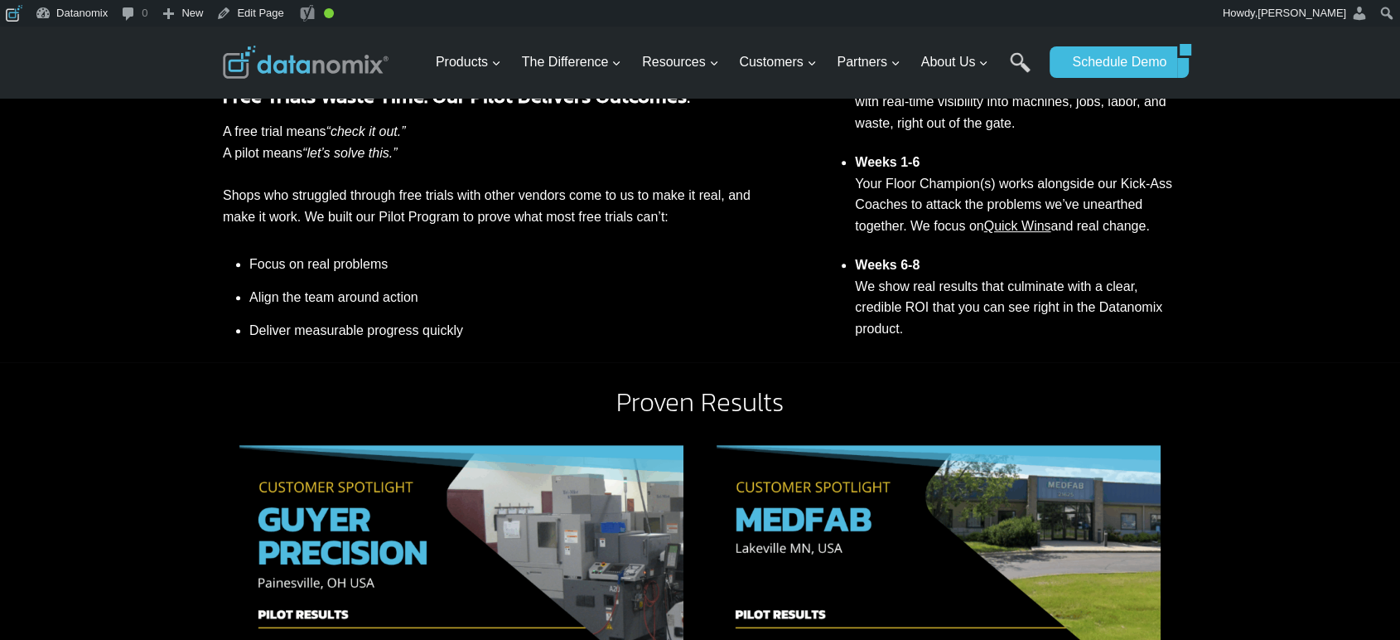 This screenshot has height=640, width=1400. Describe the element at coordinates (306, 62) in the screenshot. I see `img: Datanomix` at that location.